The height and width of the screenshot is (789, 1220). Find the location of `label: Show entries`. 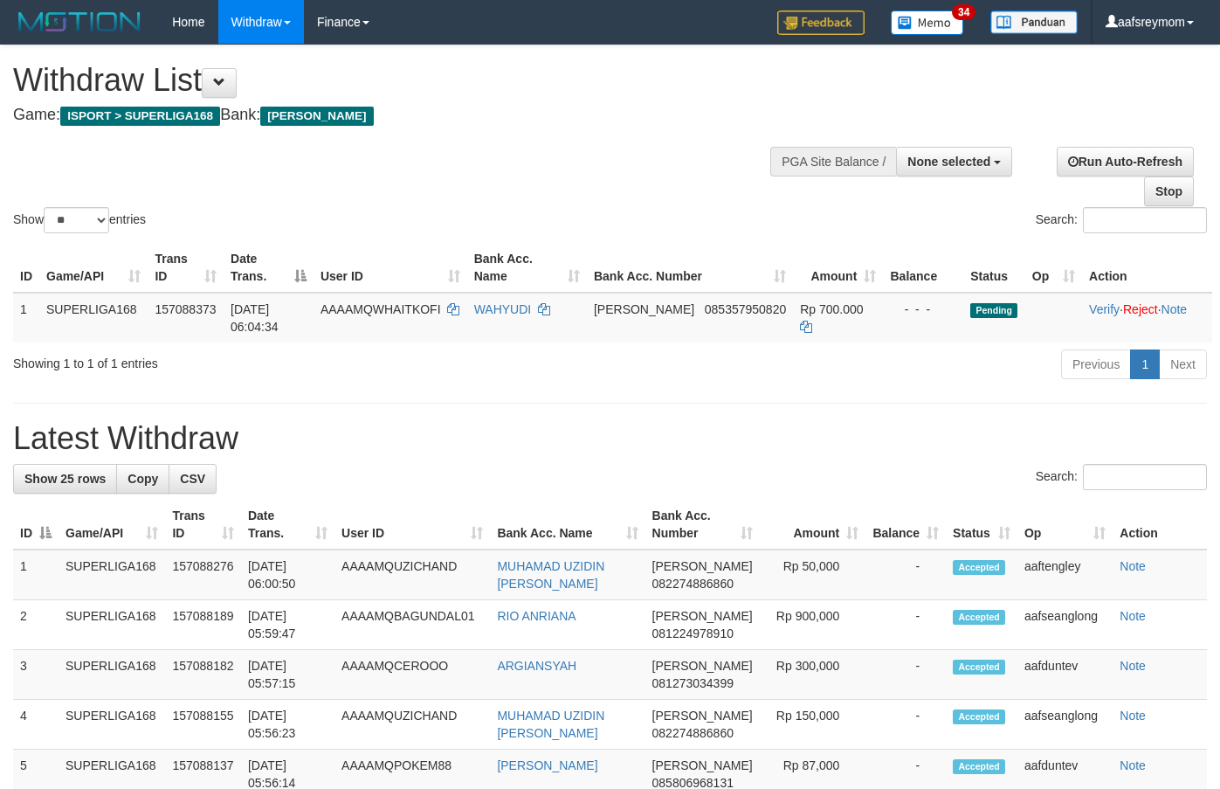

label: Show entries is located at coordinates (80, 220).